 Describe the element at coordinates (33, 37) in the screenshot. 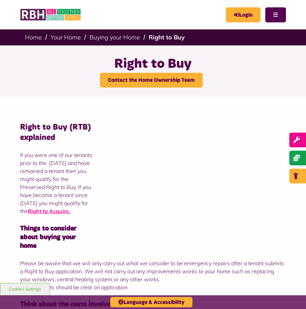

I see `a: Home` at that location.